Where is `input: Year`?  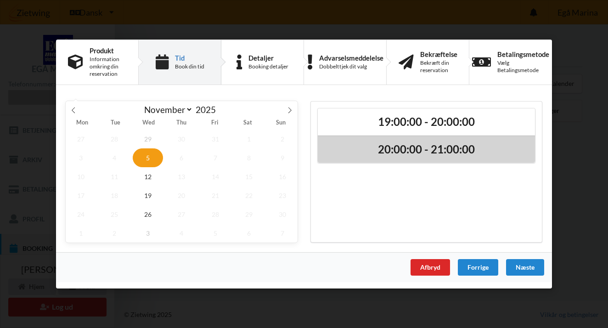 input: Year is located at coordinates (208, 109).